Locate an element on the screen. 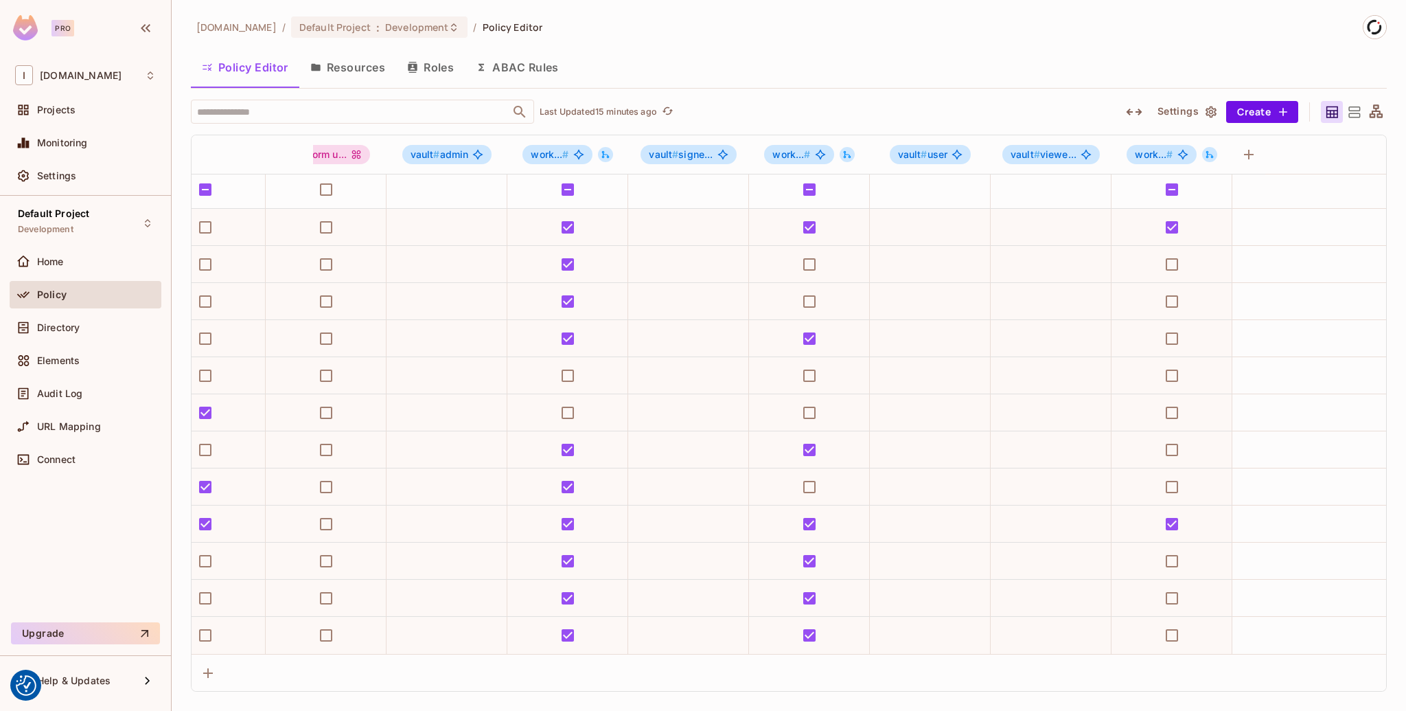  span: workspace#signer is located at coordinates (799, 155).